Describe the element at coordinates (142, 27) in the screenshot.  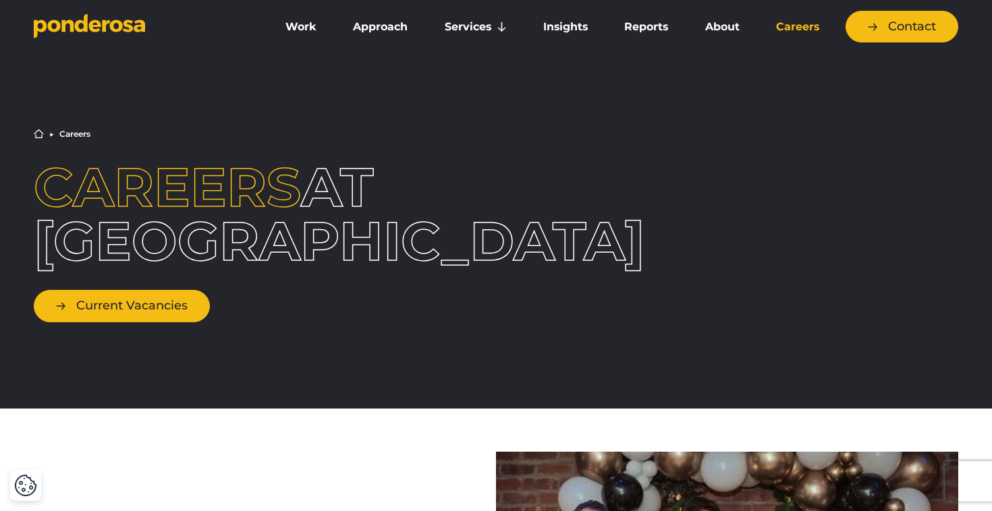
I see `a: Go to homepage` at that location.